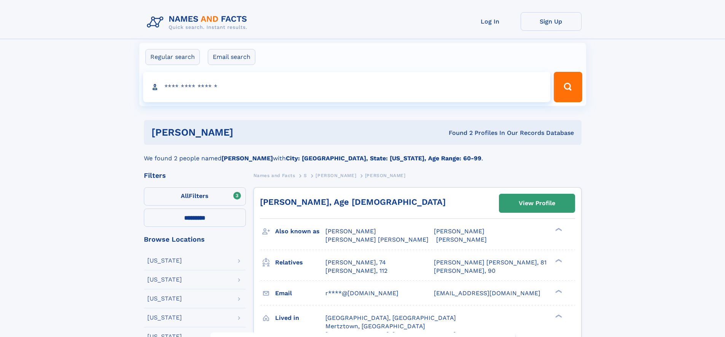 The image size is (725, 337). Describe the element at coordinates (363, 154) in the screenshot. I see `div: We found 2 people named with .` at that location.